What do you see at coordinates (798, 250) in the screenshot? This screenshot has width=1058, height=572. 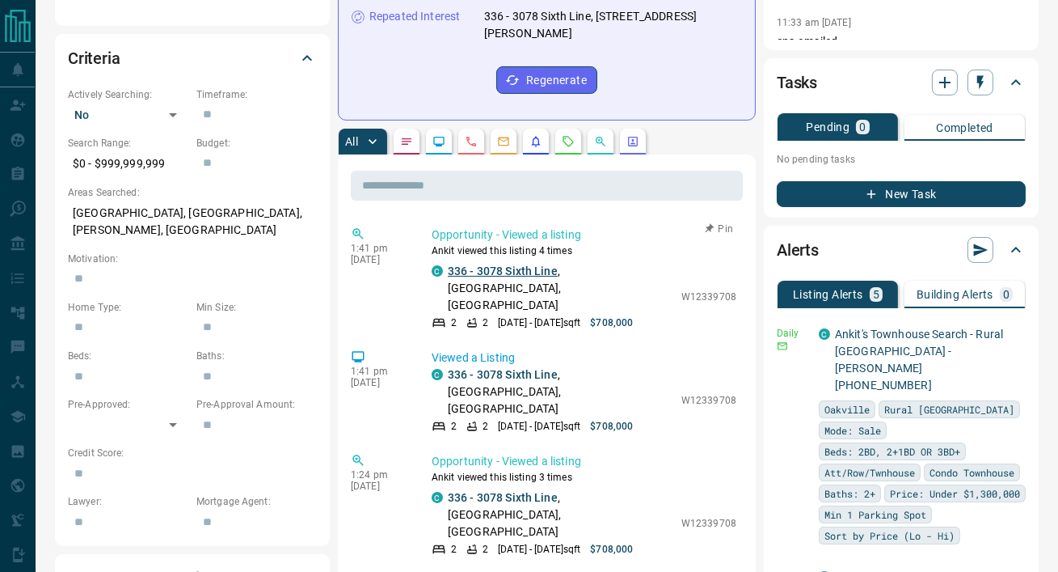 I see `h2: Alerts` at bounding box center [798, 250].